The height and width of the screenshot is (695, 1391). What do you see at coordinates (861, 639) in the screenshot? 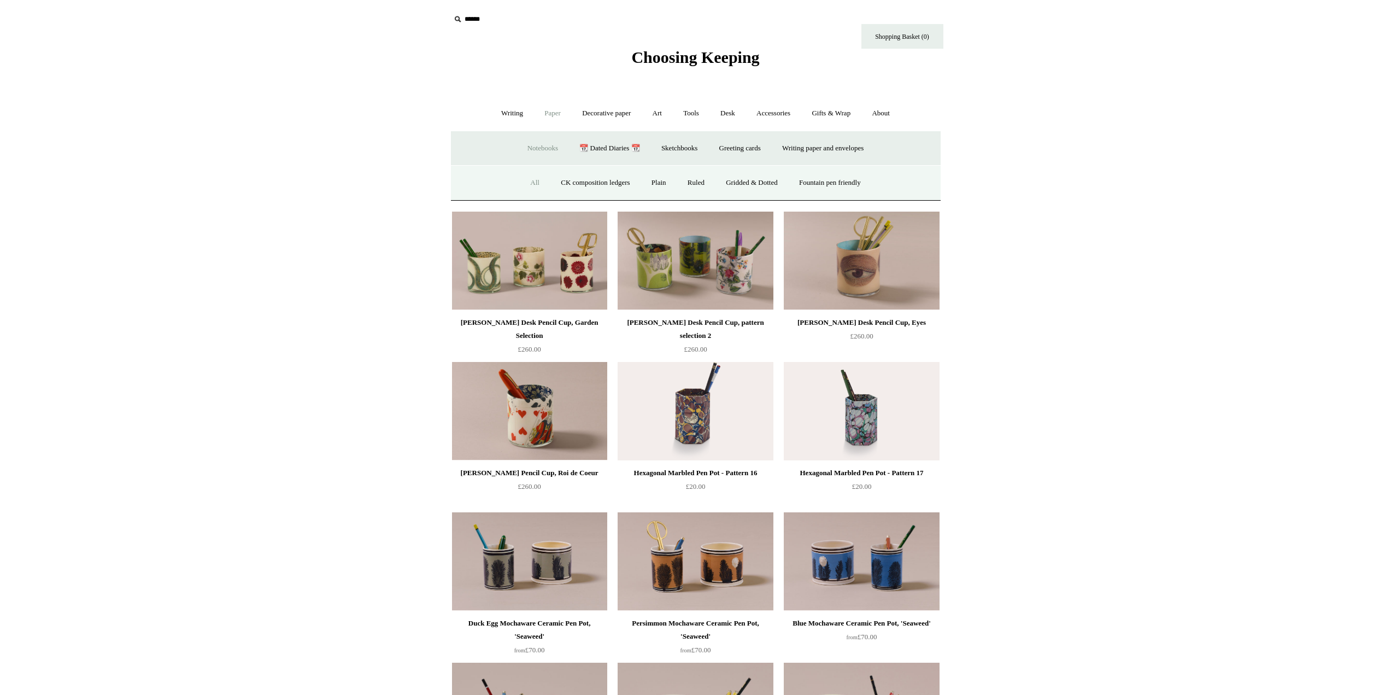
I see `a: Blue Mochaware Ceramic Pen Pot, 'Seaweed' from£70.00` at bounding box center [861, 639].